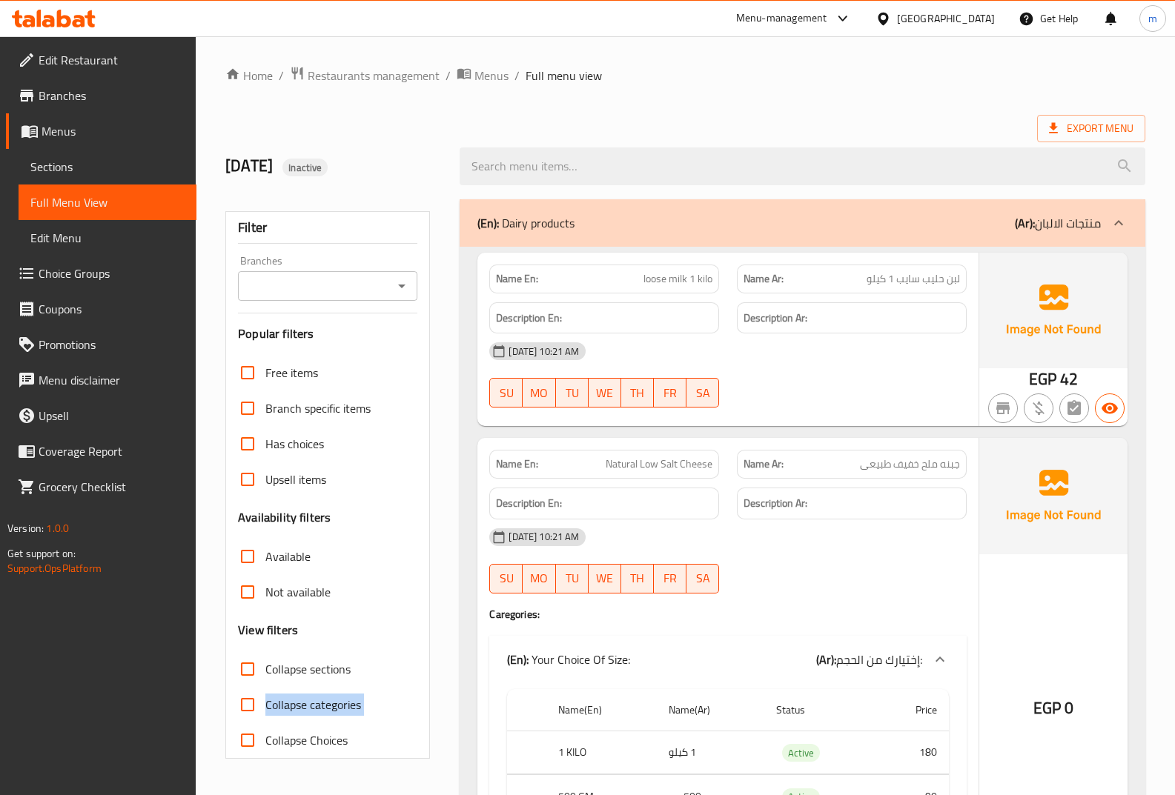 This screenshot has height=795, width=1175. I want to click on p: Your Choice Of Size:, so click(568, 660).